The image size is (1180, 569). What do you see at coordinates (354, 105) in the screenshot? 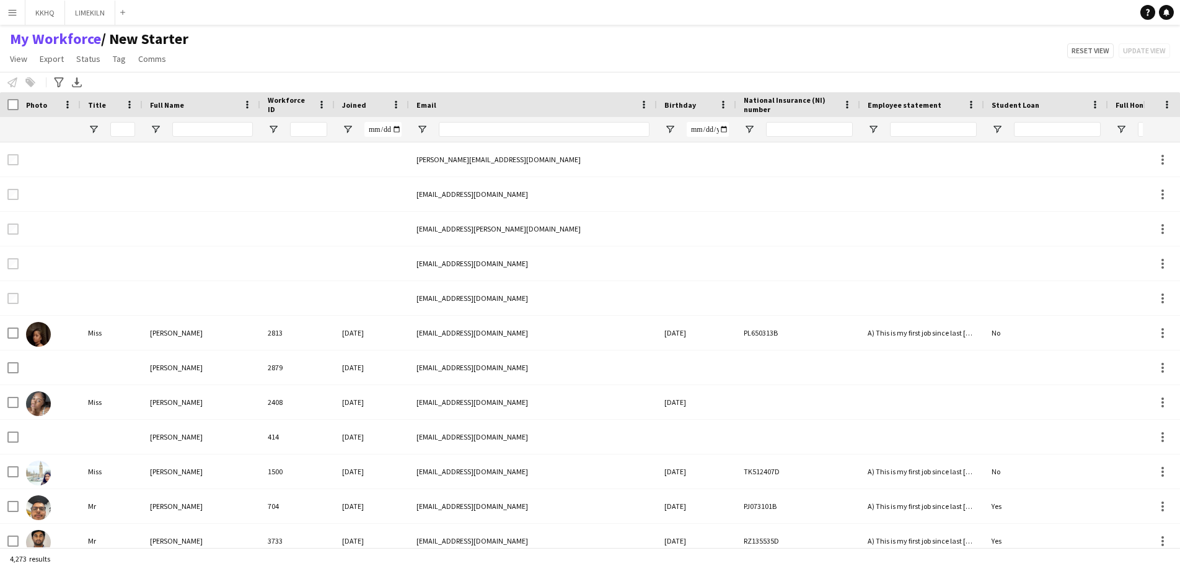
I see `span: Joined` at bounding box center [354, 105].